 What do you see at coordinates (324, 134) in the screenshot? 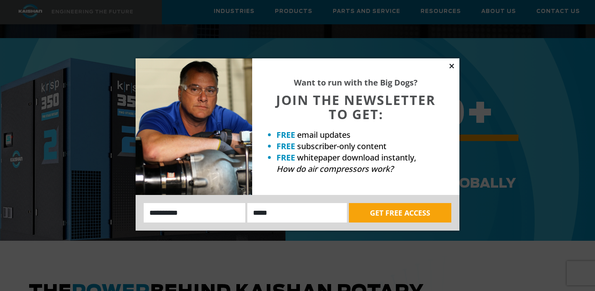
I see `span: email updates` at bounding box center [324, 134].